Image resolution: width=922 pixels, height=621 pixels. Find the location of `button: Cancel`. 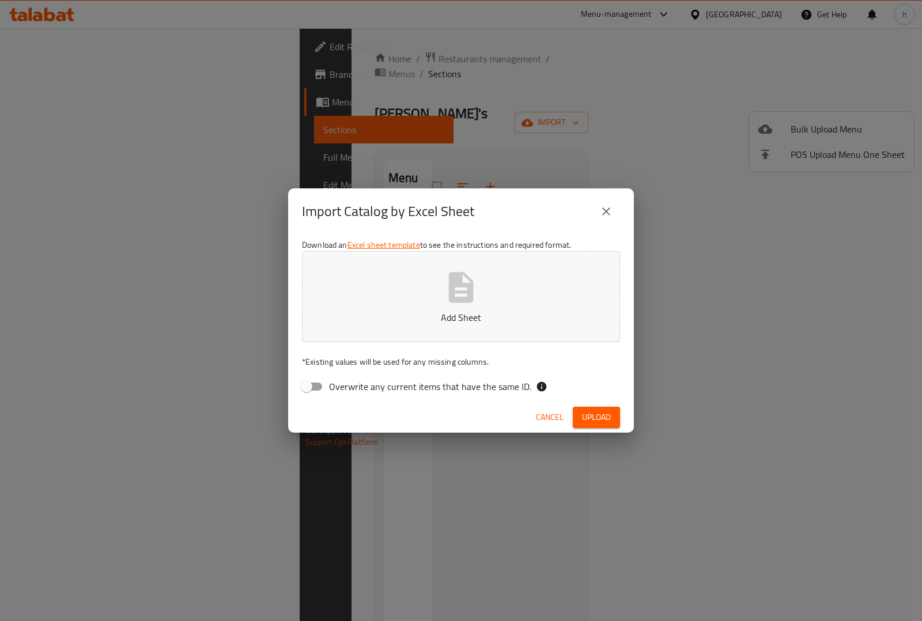

button: Cancel is located at coordinates (550, 417).